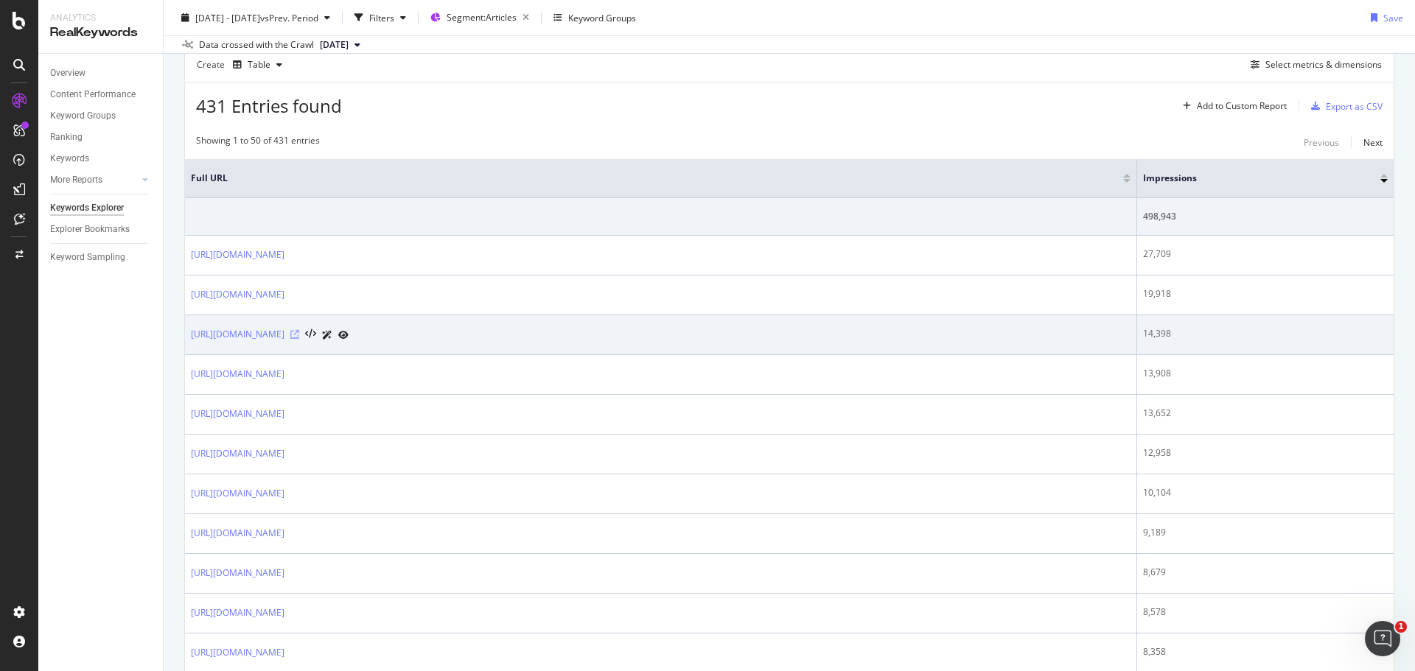 This screenshot has width=1415, height=671. What do you see at coordinates (101, 94) in the screenshot?
I see `a: Content Performance` at bounding box center [101, 94].